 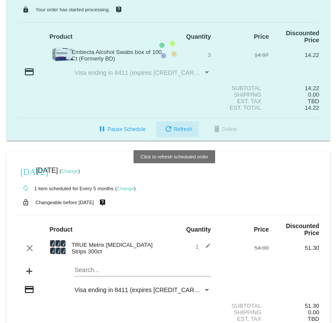 What do you see at coordinates (26, 203) in the screenshot?
I see `mat-icon: lock_open` at bounding box center [26, 203].